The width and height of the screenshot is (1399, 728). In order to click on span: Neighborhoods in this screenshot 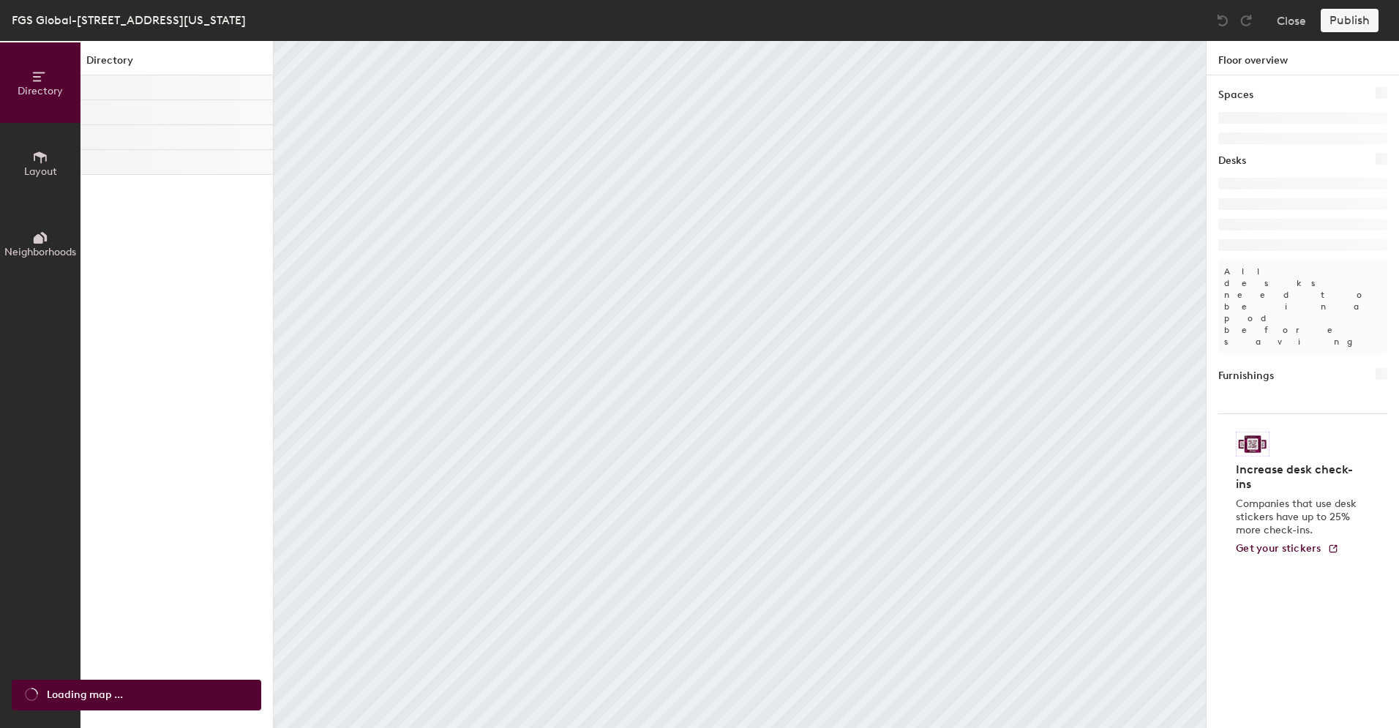, I will do `click(40, 252)`.